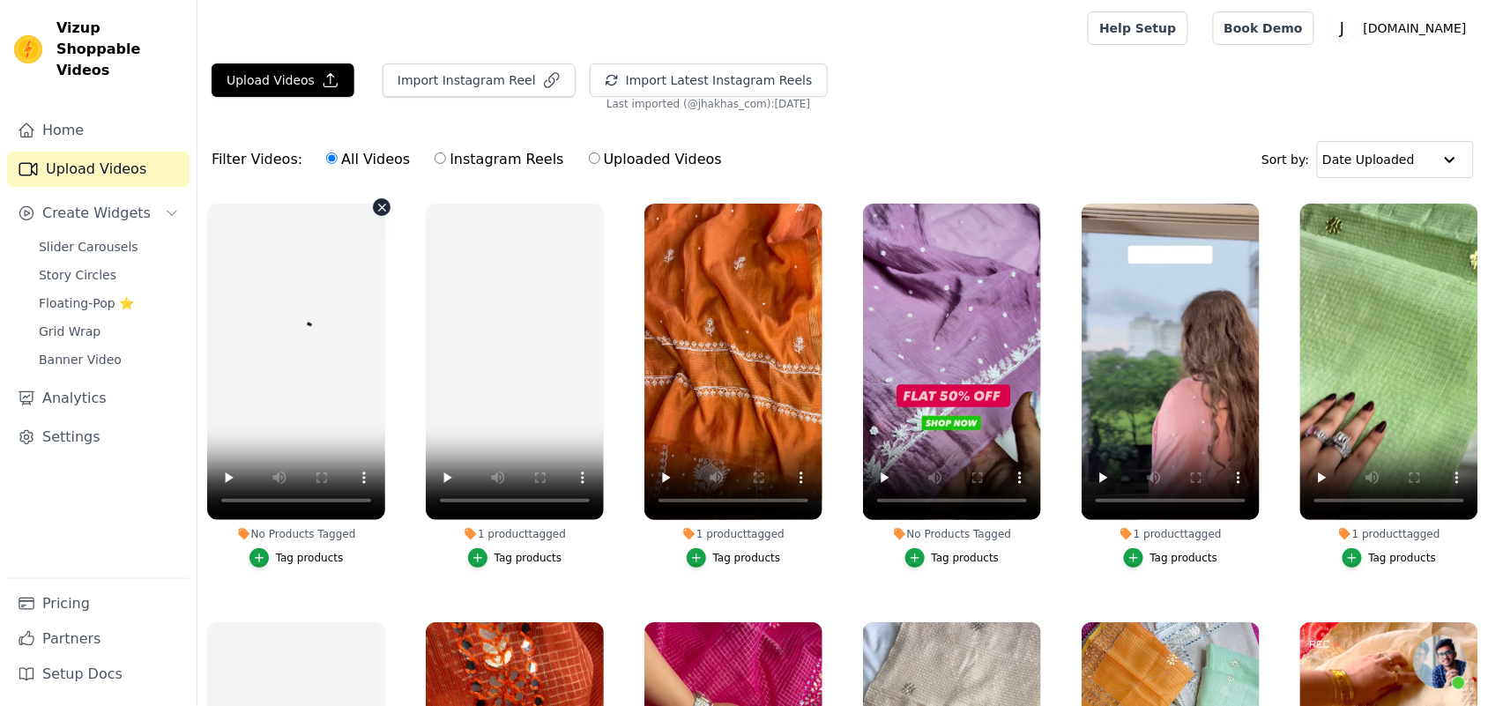  Describe the element at coordinates (499, 160) in the screenshot. I see `label: Instagram Reels` at that location.